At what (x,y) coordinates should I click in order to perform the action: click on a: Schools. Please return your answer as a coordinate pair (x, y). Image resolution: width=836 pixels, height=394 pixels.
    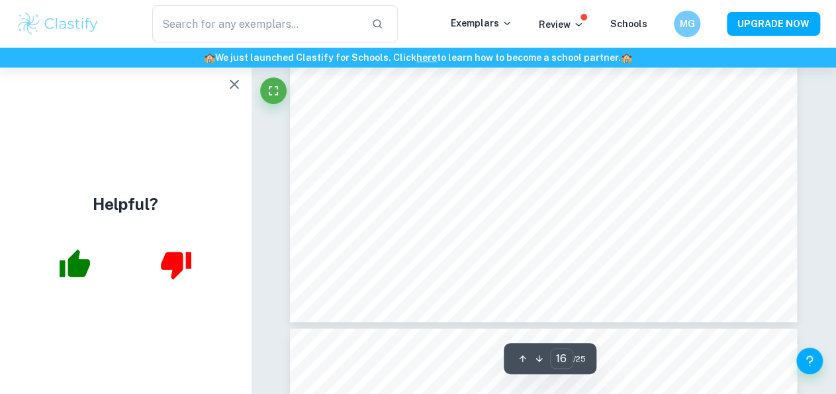
    Looking at the image, I should click on (629, 24).